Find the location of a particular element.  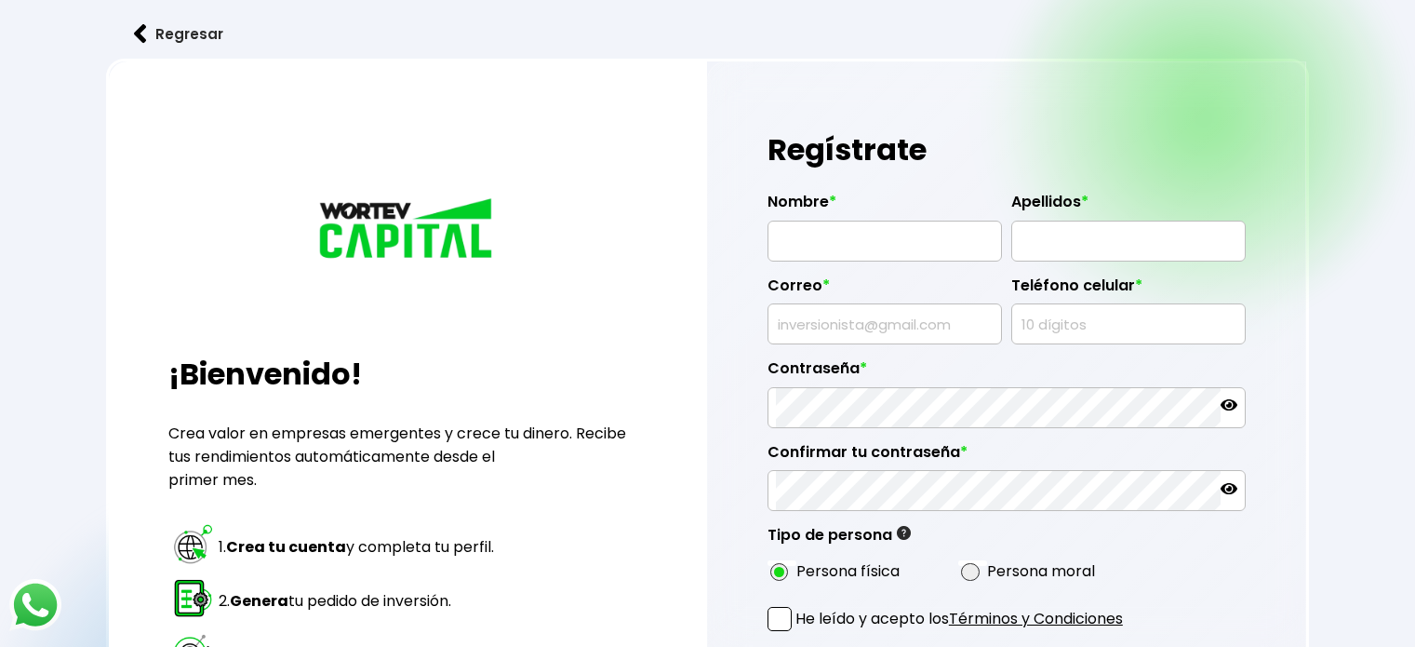

img: paso 1 is located at coordinates (193, 543).